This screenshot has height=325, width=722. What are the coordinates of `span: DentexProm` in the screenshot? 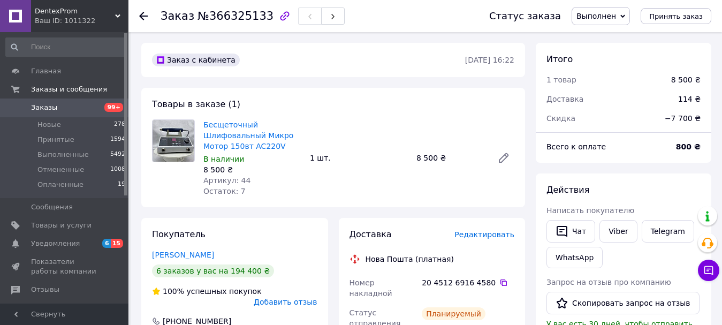 It's located at (75, 11).